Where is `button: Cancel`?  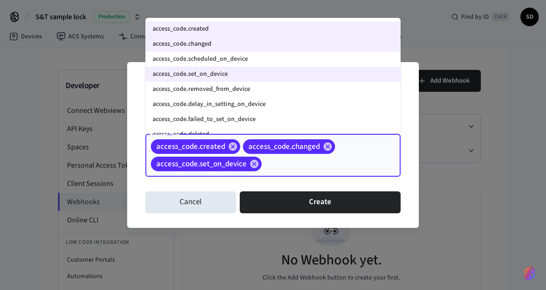
button: Cancel is located at coordinates (191, 202).